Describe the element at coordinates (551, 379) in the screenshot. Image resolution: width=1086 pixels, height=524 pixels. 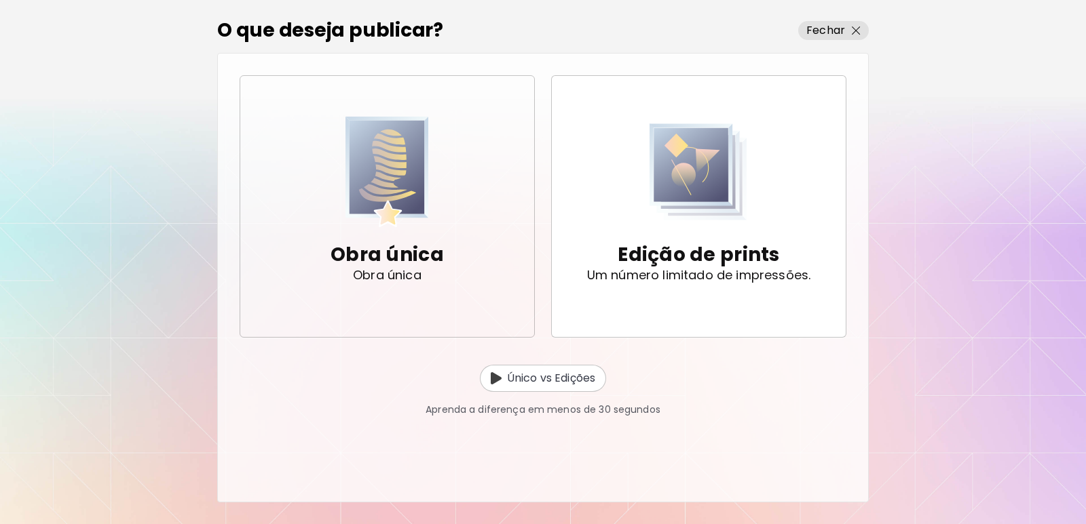
I see `p: Único vs Edições` at that location.